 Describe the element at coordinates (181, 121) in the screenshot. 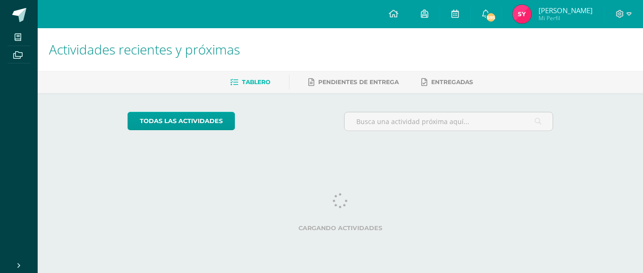

I see `a: todas las Actividades` at that location.